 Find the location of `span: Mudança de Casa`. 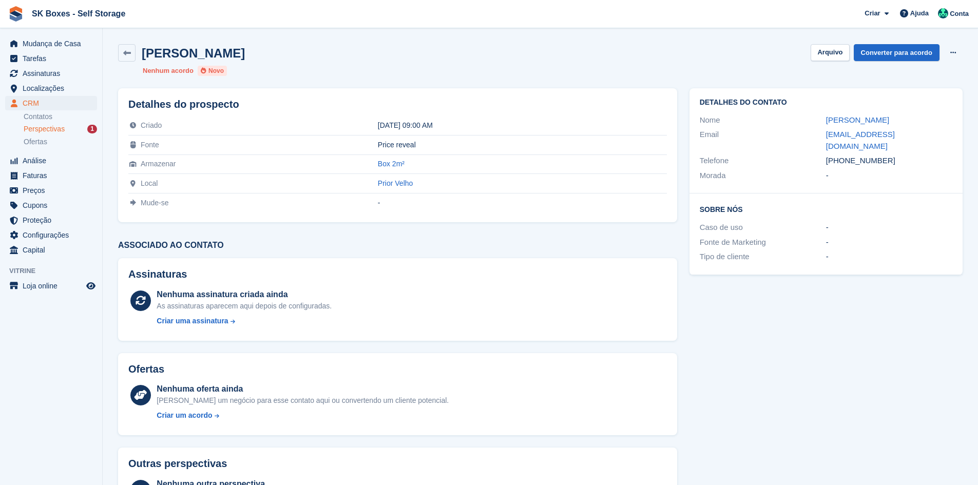

span: Mudança de Casa is located at coordinates (53, 44).